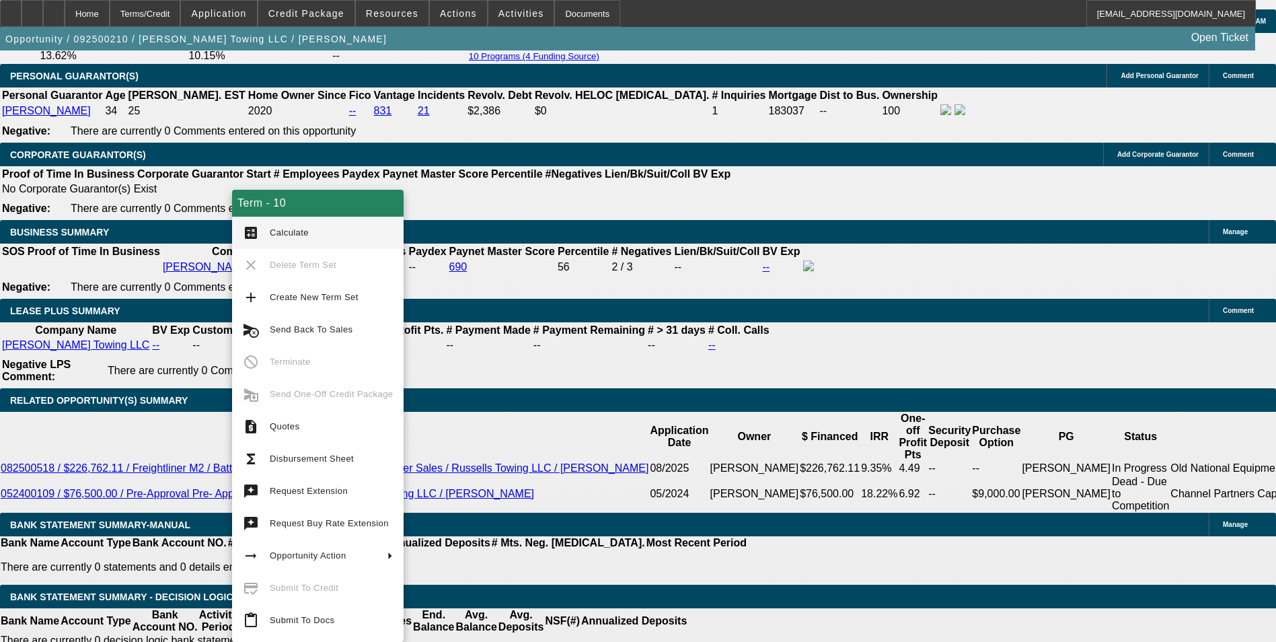  What do you see at coordinates (59, 232) in the screenshot?
I see `span: BUSINESS SUMMARY` at bounding box center [59, 232].